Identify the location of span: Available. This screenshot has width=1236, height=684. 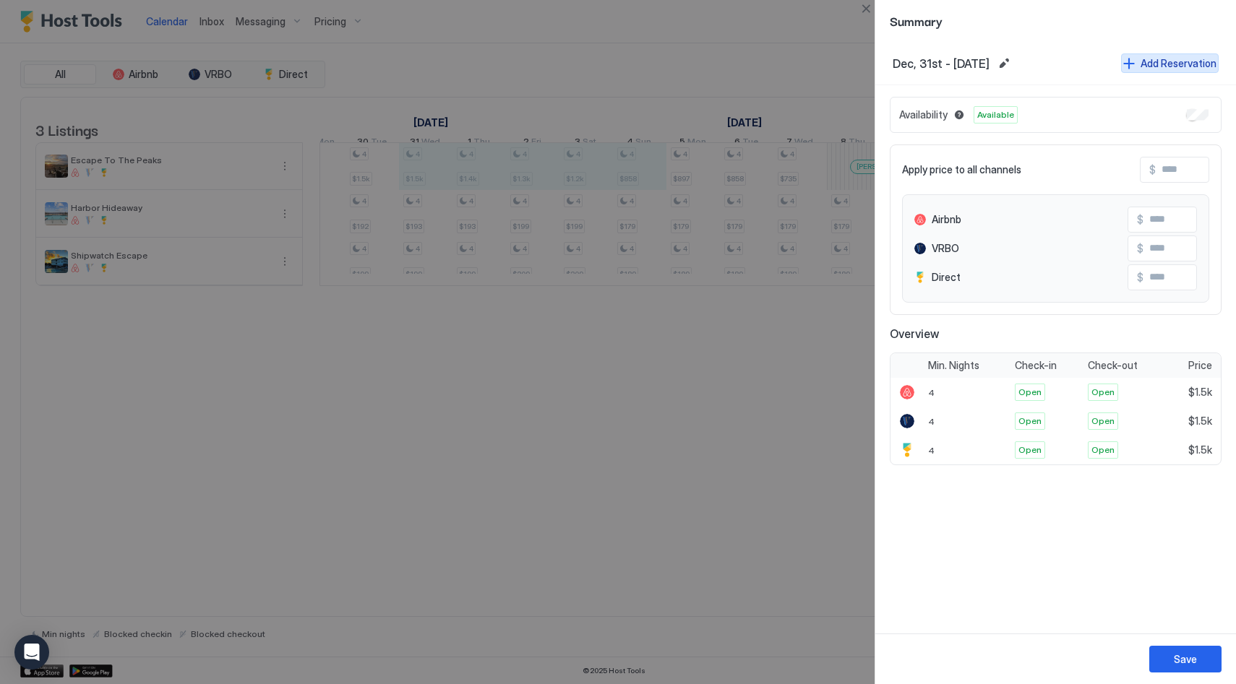
(995, 115).